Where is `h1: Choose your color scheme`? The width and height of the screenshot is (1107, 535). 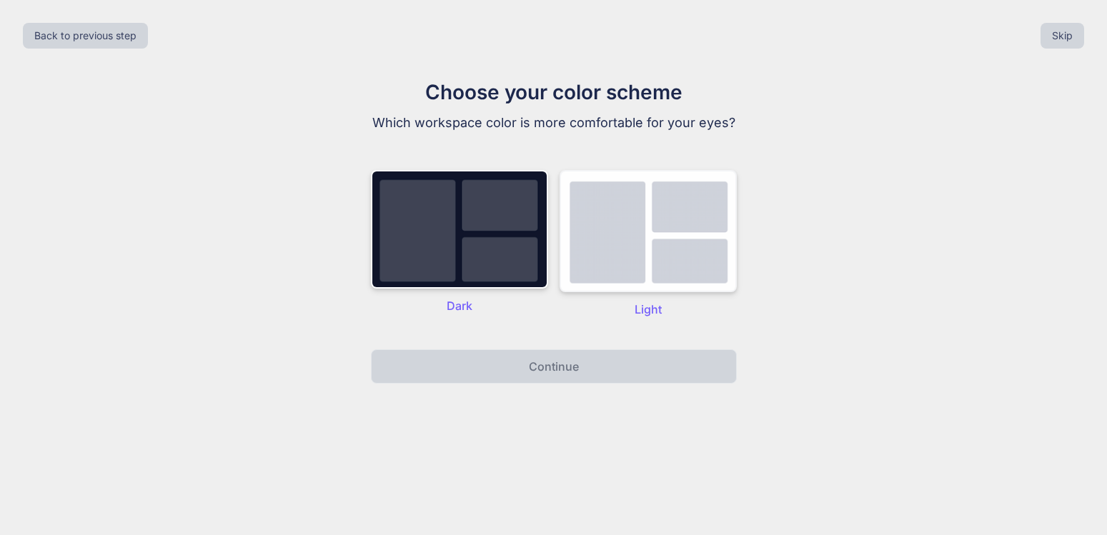 h1: Choose your color scheme is located at coordinates (554, 92).